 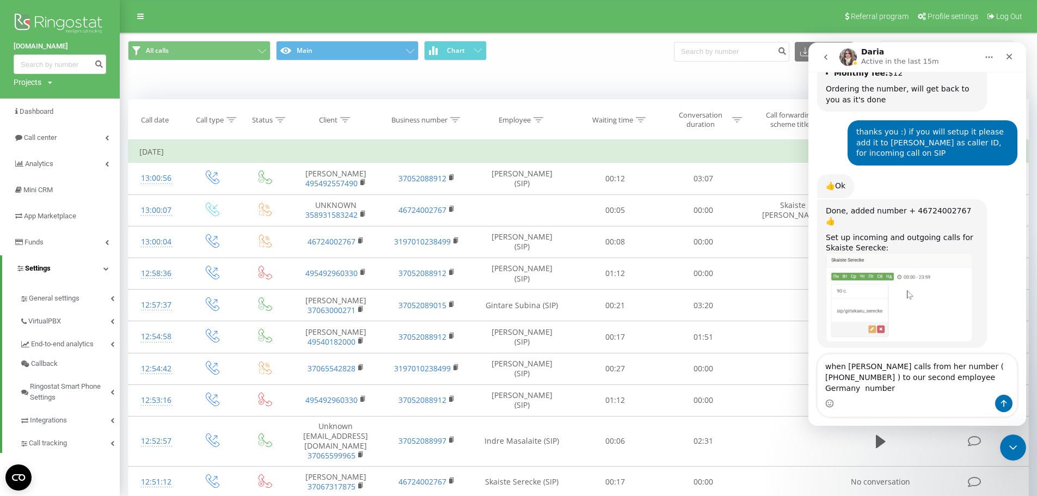 What do you see at coordinates (21, 361) in the screenshot?
I see `button: Emoji picker` at bounding box center [21, 361].